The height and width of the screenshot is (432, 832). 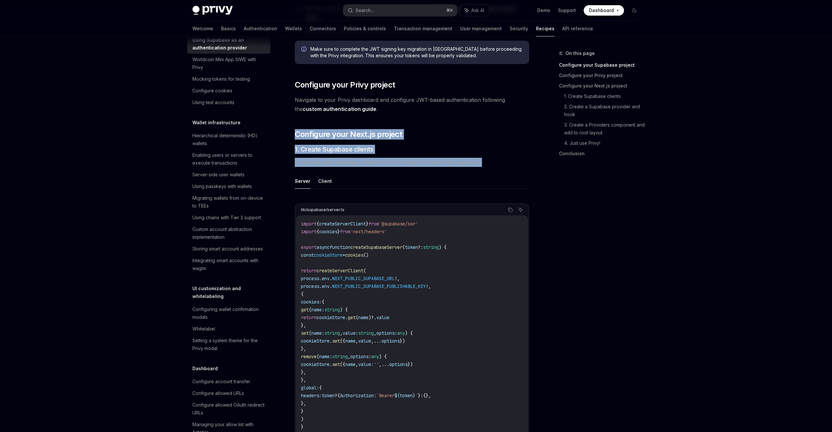 What do you see at coordinates (366, 364) in the screenshot?
I see `span: value:` at bounding box center [366, 364].